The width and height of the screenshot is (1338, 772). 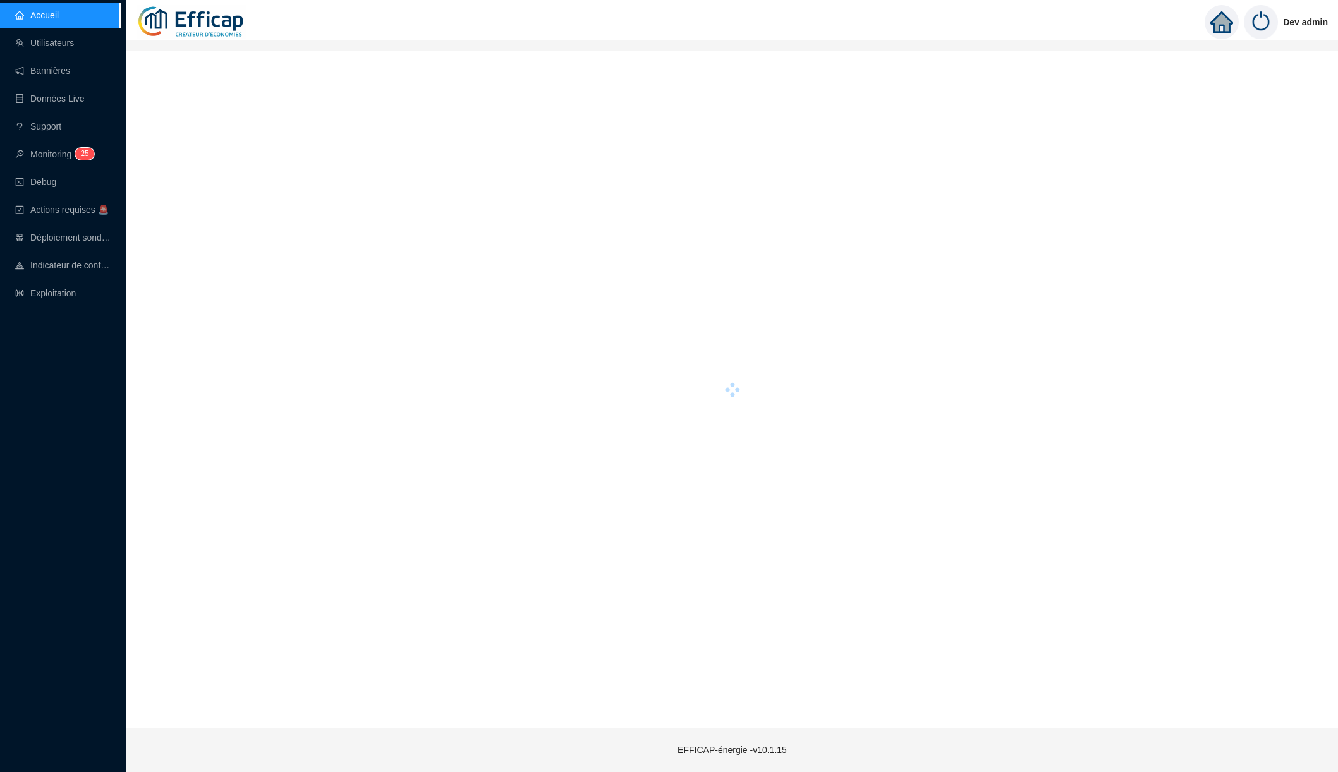 What do you see at coordinates (42, 71) in the screenshot?
I see `a: notificationBannières` at bounding box center [42, 71].